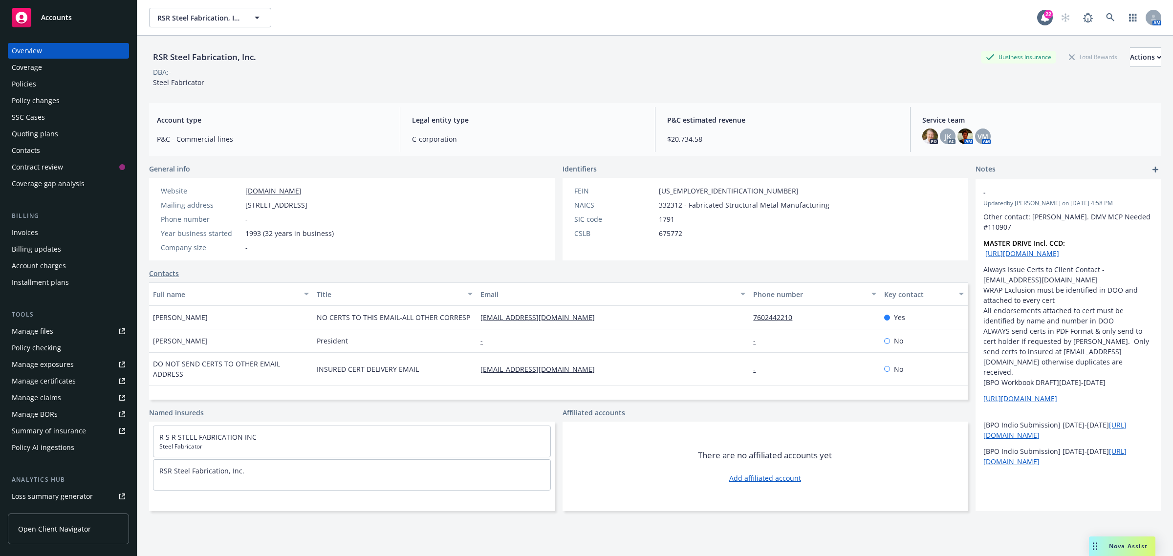 This screenshot has width=1173, height=556. Describe the element at coordinates (37, 167) in the screenshot. I see `div: Contract review` at that location.